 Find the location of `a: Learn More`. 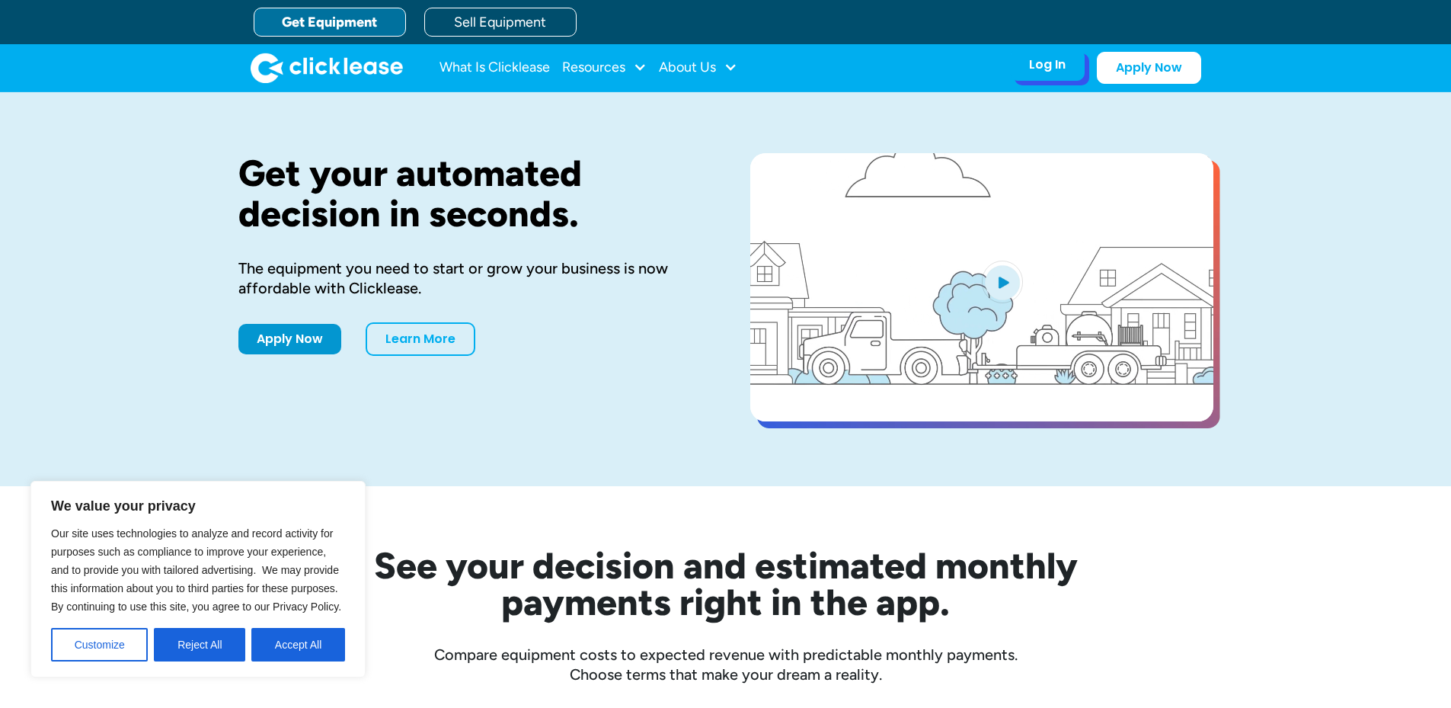

a: Learn More is located at coordinates (421, 339).